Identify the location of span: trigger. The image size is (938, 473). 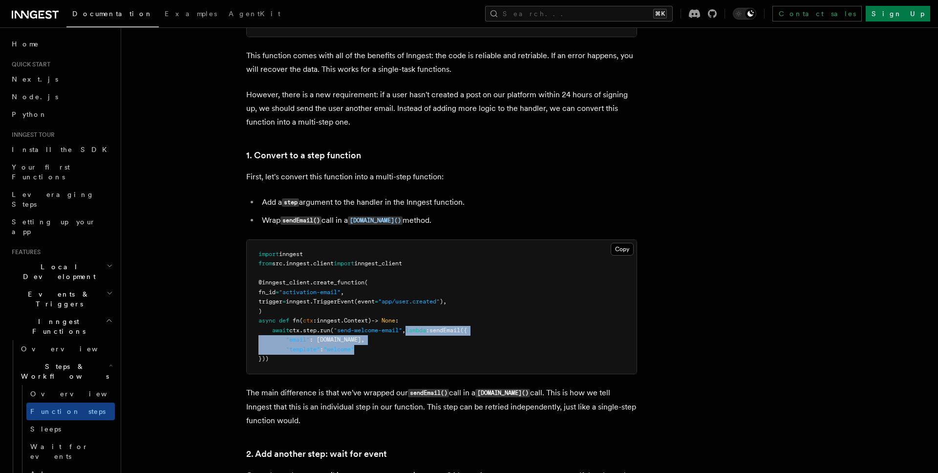
(270, 301).